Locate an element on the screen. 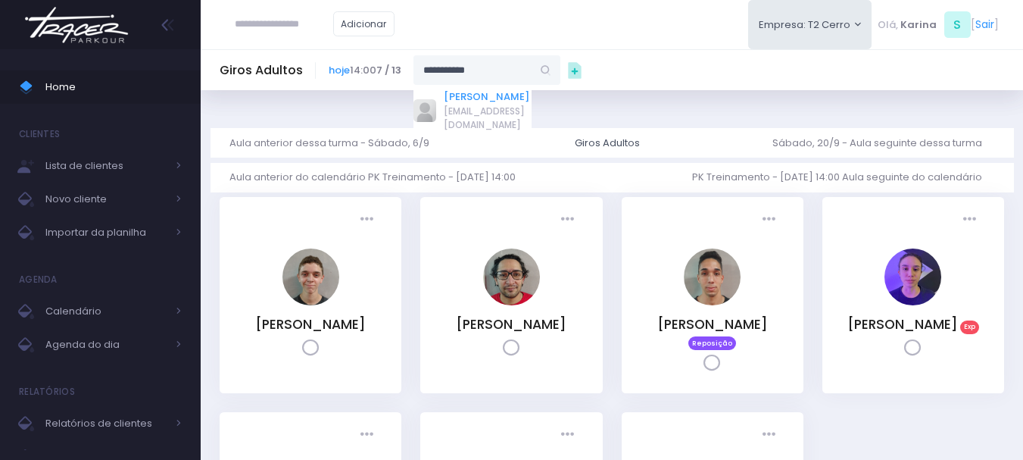 The height and width of the screenshot is (460, 1023). span: Exp is located at coordinates (970, 327).